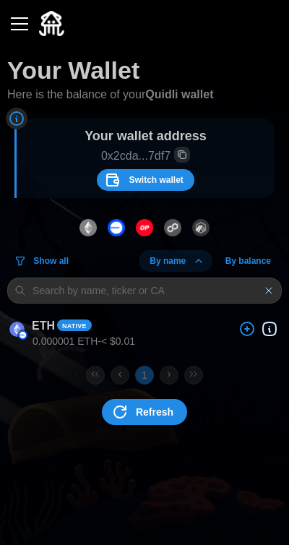 This screenshot has width=289, height=545. What do you see at coordinates (144, 290) in the screenshot?
I see `input: Search by name, ticker or CA` at bounding box center [144, 290].